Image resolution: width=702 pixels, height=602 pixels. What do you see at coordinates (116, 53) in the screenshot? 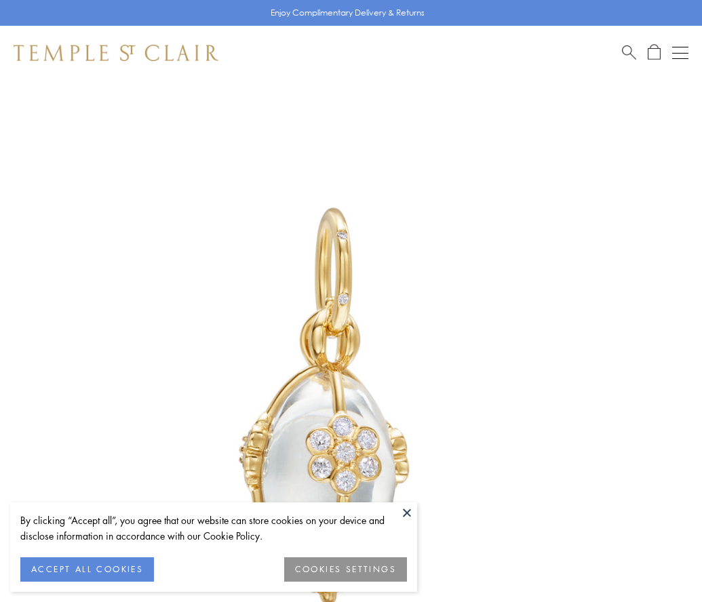
I see `img: Temple St. Clair` at bounding box center [116, 53].